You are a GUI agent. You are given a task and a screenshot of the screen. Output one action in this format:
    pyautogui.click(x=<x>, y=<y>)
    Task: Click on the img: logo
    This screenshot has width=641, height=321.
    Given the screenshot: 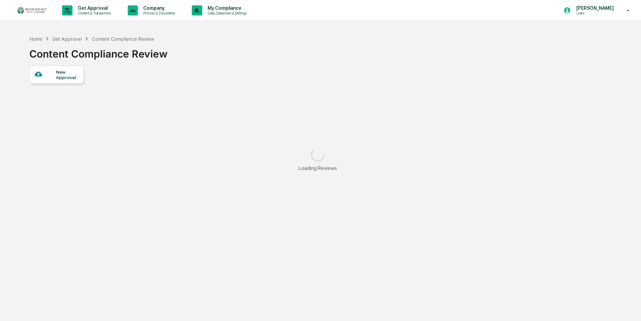 What is the action you would take?
    pyautogui.click(x=32, y=10)
    